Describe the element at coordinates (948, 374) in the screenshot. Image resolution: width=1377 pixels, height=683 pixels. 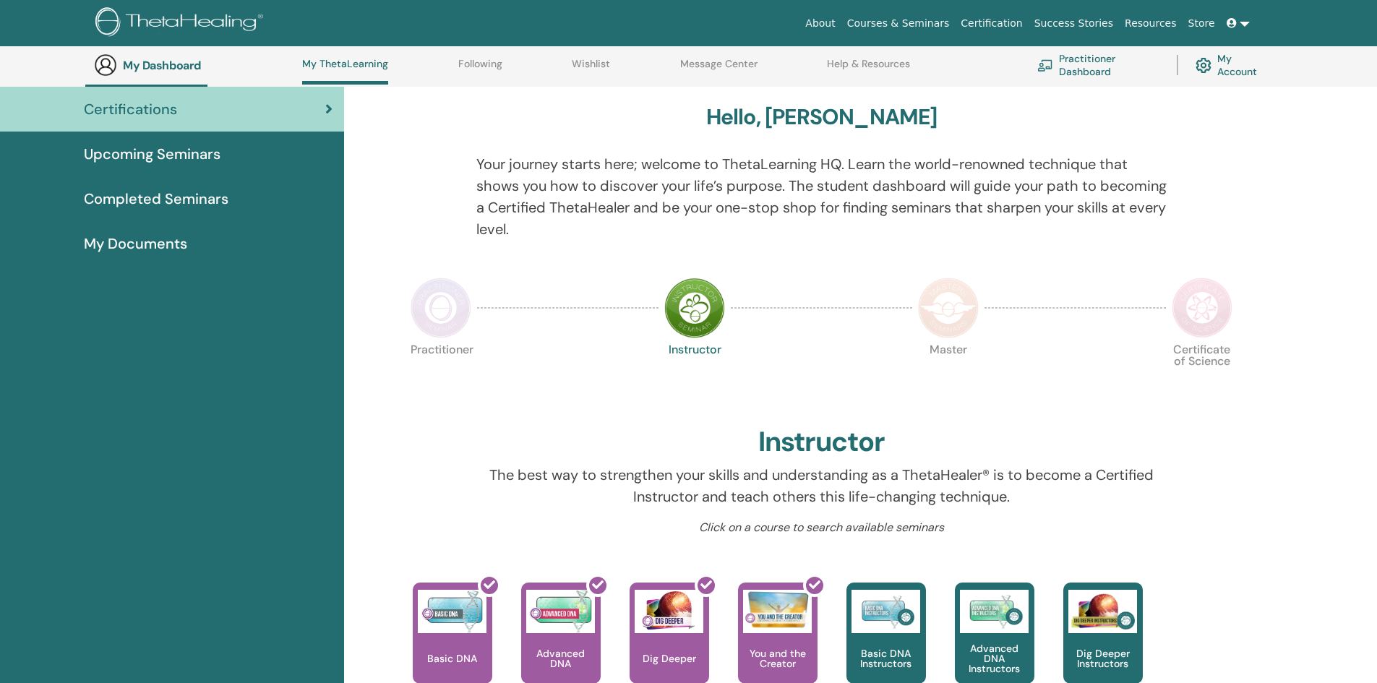
I see `p: Master` at that location.